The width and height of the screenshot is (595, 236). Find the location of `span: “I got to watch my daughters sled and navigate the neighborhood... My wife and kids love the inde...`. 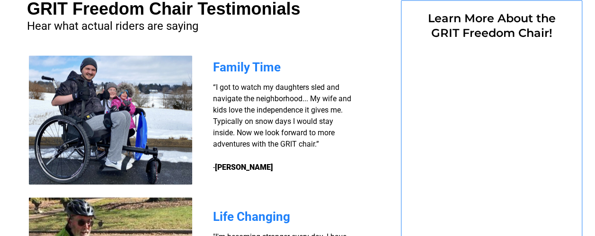

span: “I got to watch my daughters sled and navigate the neighborhood... My wife and kids love the inde... is located at coordinates (282, 127).